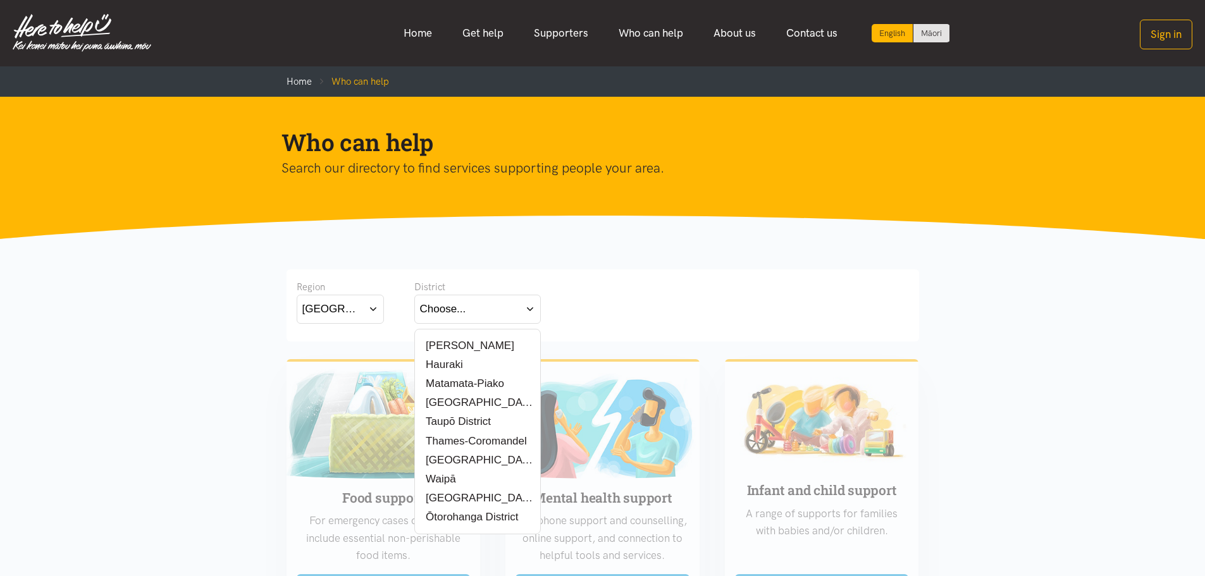 This screenshot has height=576, width=1205. What do you see at coordinates (477, 309) in the screenshot?
I see `button: Choose...` at bounding box center [477, 309].